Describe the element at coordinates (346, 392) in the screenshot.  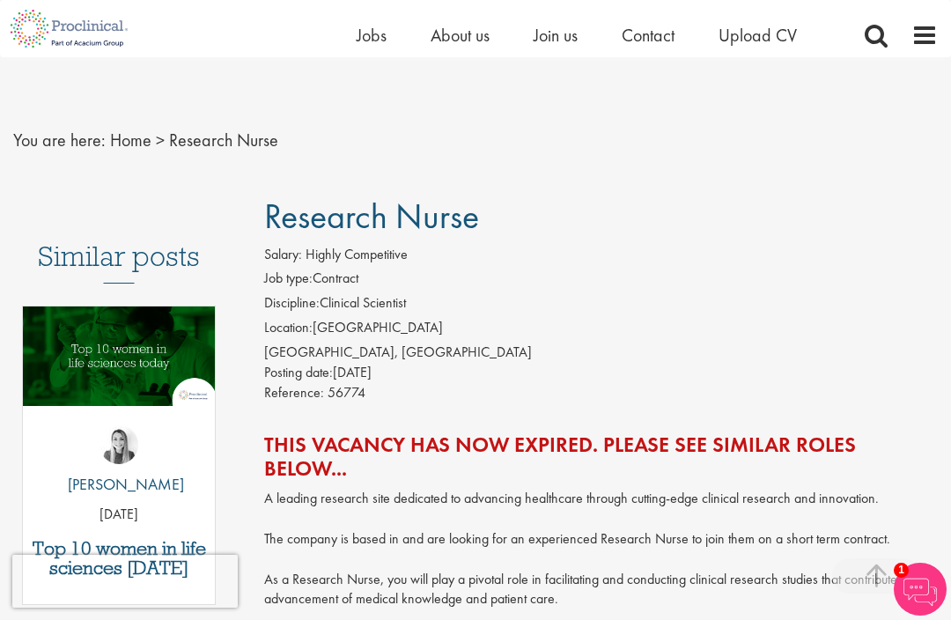
I see `span: 56774` at that location.